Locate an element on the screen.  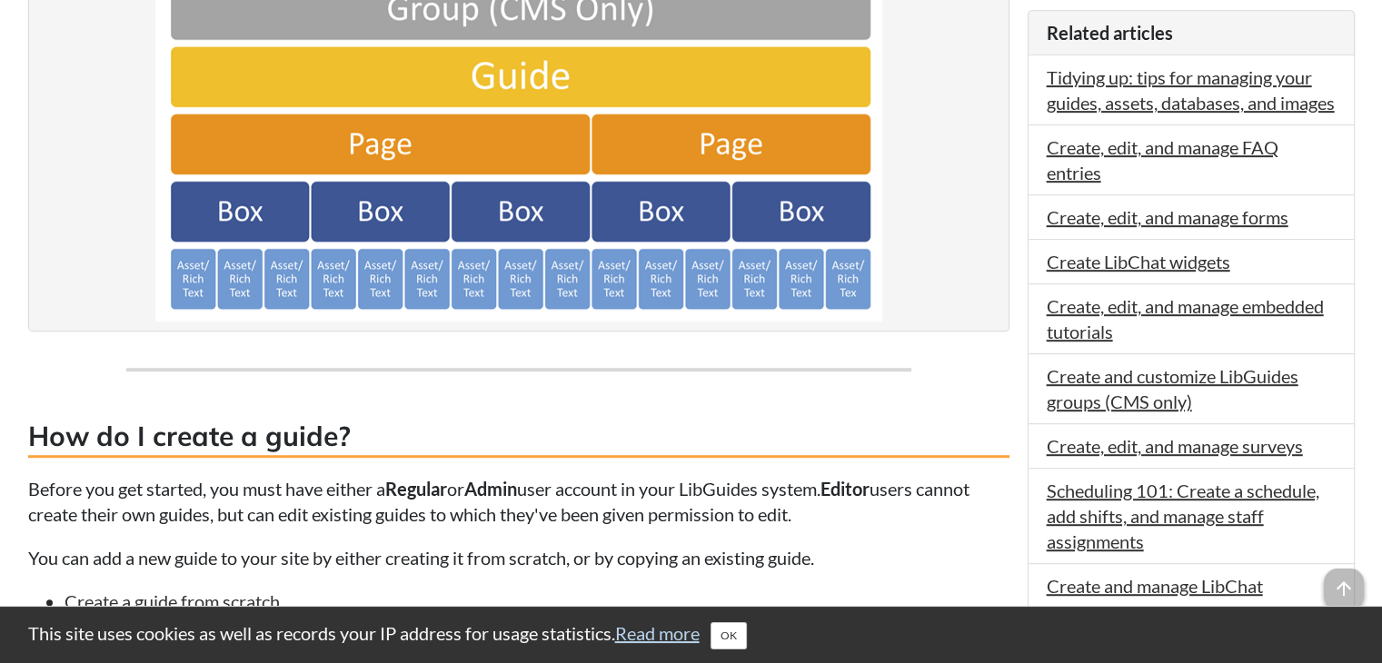
a: Create and manage LibChat departments & settings is located at coordinates (1155, 599).